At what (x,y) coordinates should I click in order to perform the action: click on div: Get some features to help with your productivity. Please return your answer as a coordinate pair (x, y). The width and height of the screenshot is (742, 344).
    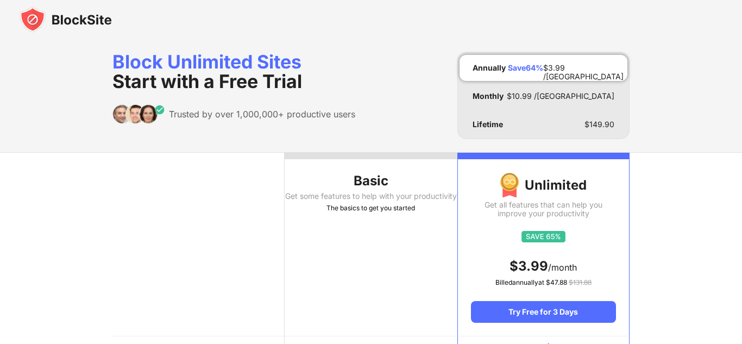
    Looking at the image, I should click on (370, 196).